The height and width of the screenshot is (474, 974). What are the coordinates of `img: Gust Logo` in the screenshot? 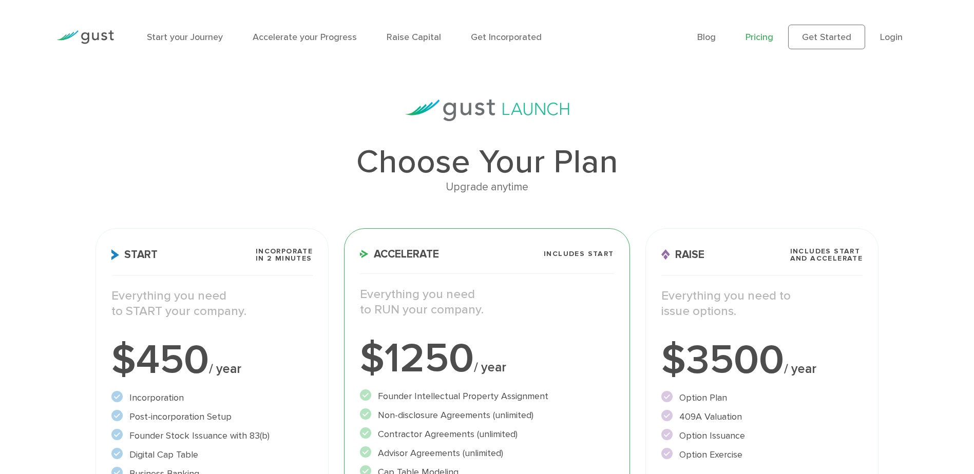 It's located at (85, 37).